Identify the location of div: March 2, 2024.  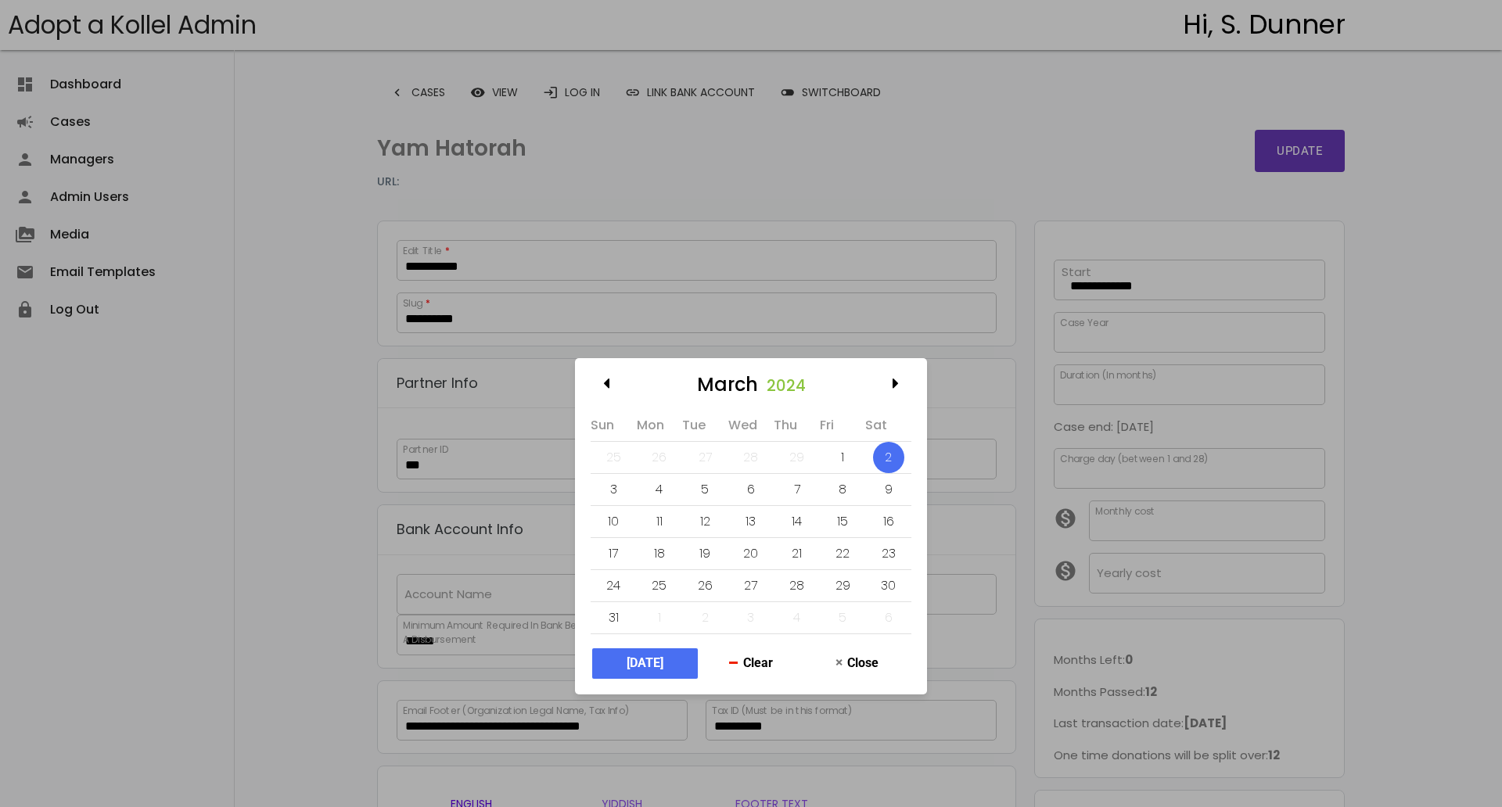
(888, 458).